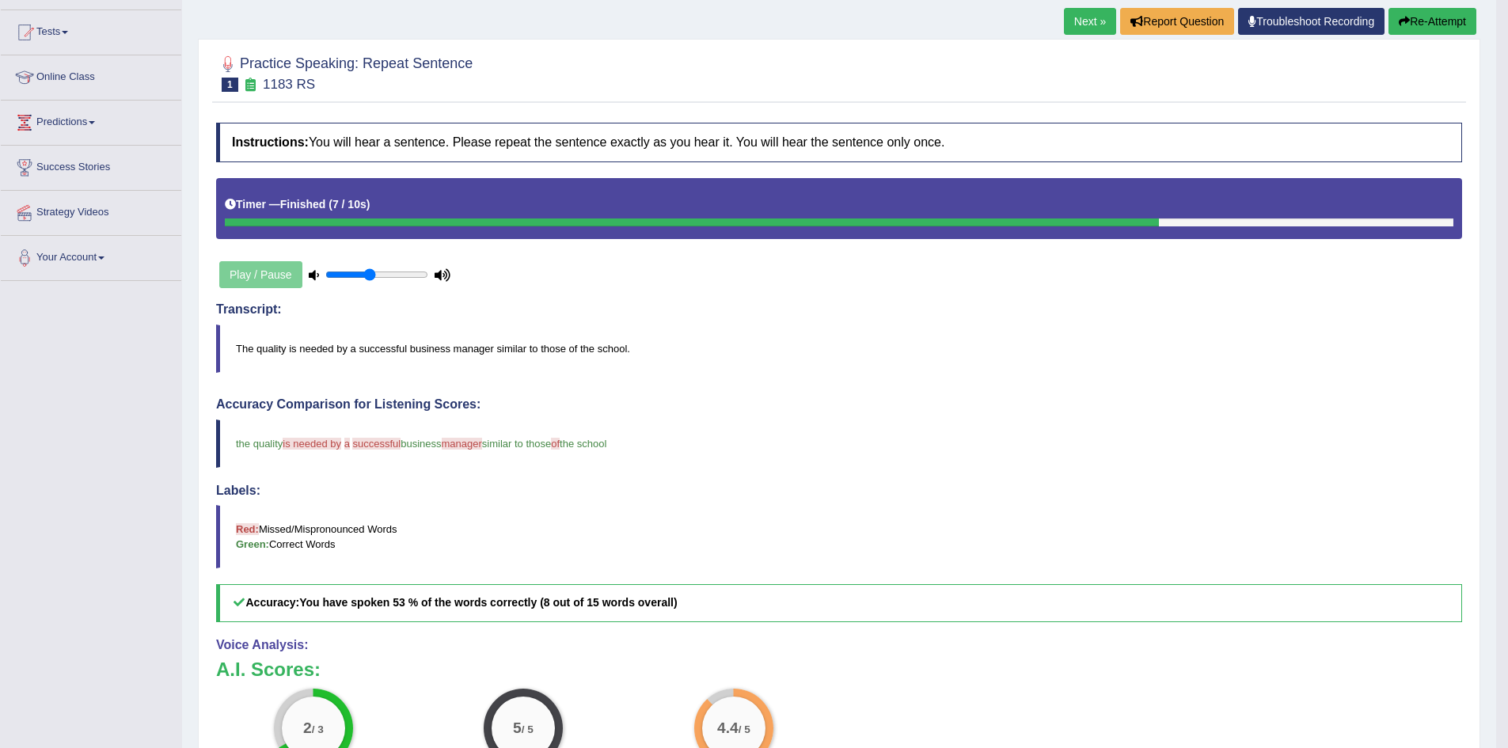 The width and height of the screenshot is (1508, 748). I want to click on span: 1, so click(230, 85).